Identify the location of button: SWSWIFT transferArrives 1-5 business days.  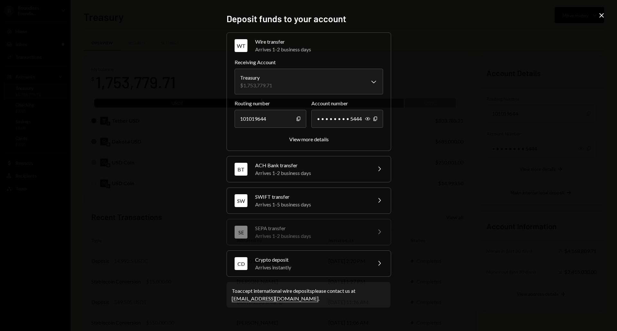
(309, 201).